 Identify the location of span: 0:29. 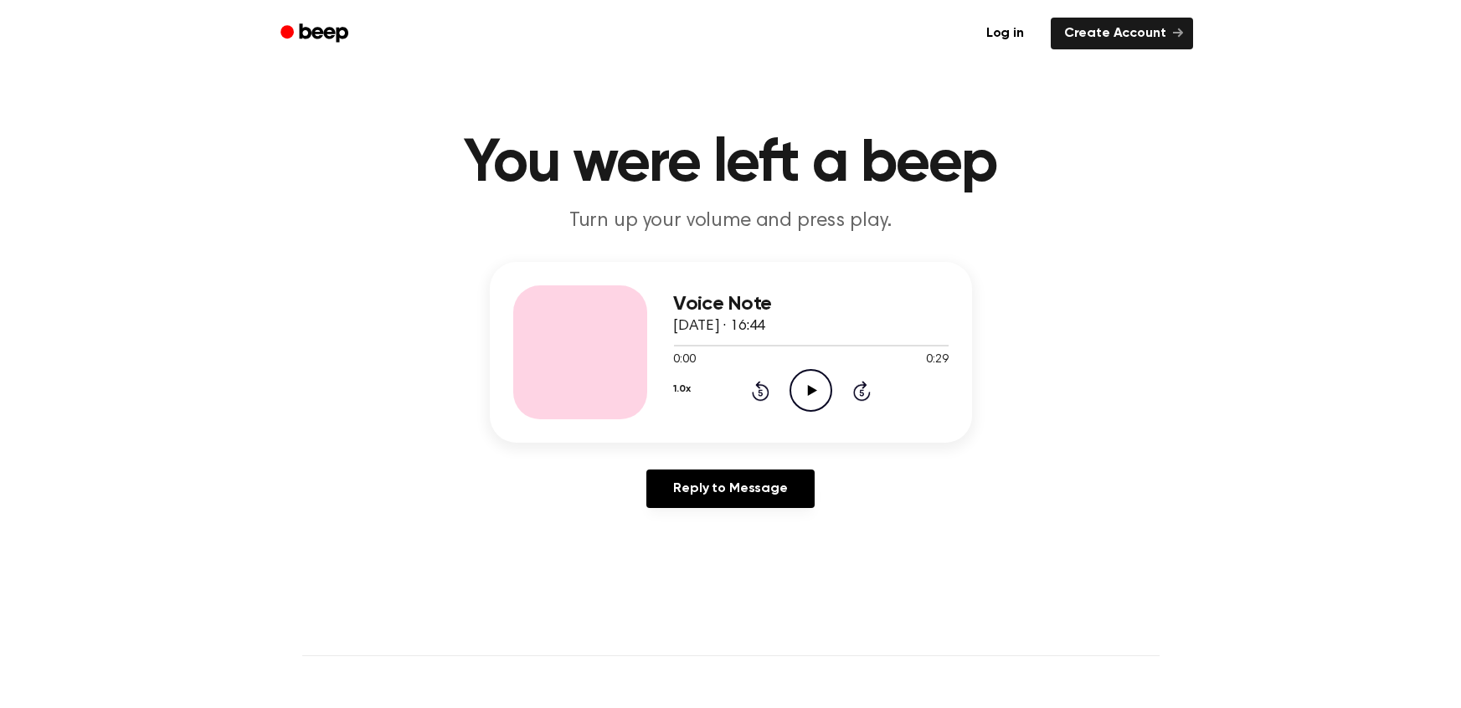
(937, 360).